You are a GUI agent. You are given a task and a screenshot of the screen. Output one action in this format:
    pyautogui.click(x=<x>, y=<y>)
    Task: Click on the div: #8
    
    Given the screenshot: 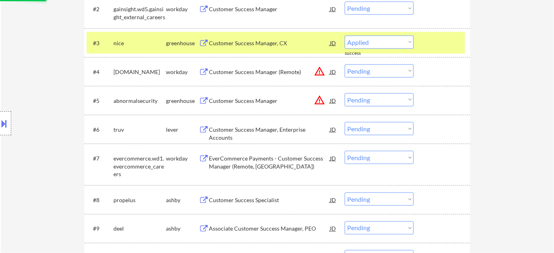 What is the action you would take?
    pyautogui.click(x=100, y=200)
    